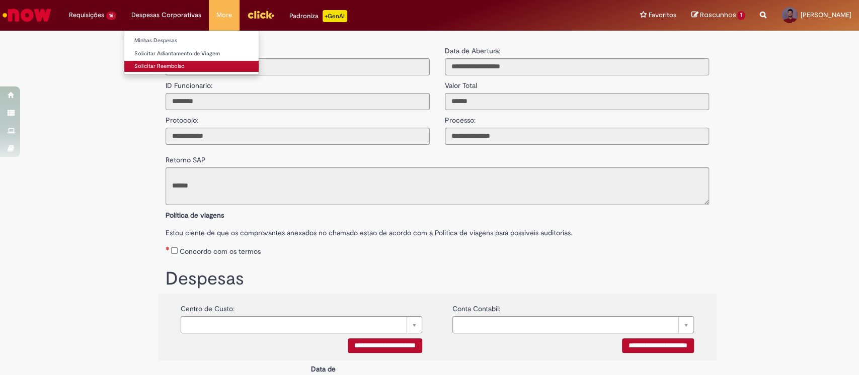  What do you see at coordinates (191, 41) in the screenshot?
I see `a: Minhas Despesas` at bounding box center [191, 41].